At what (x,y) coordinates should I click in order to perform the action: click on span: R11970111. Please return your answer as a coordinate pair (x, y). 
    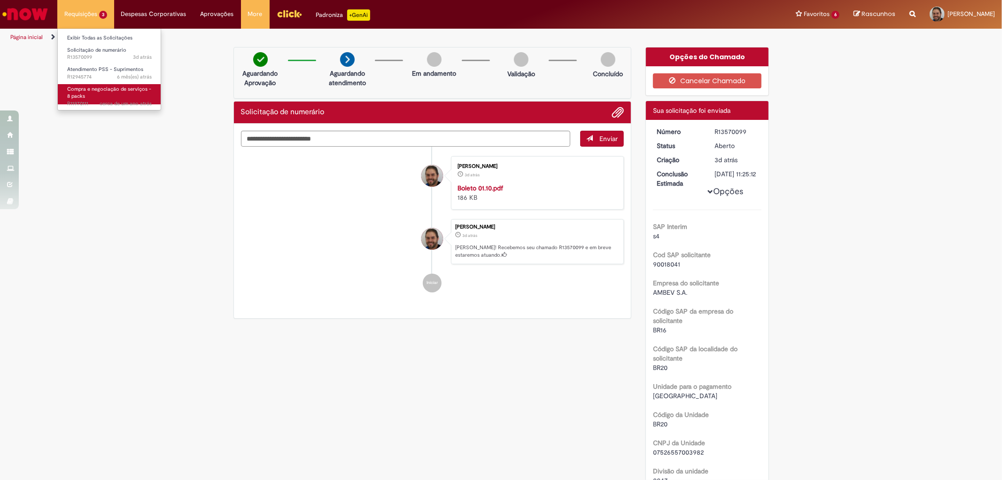
    Looking at the image, I should click on (109, 104).